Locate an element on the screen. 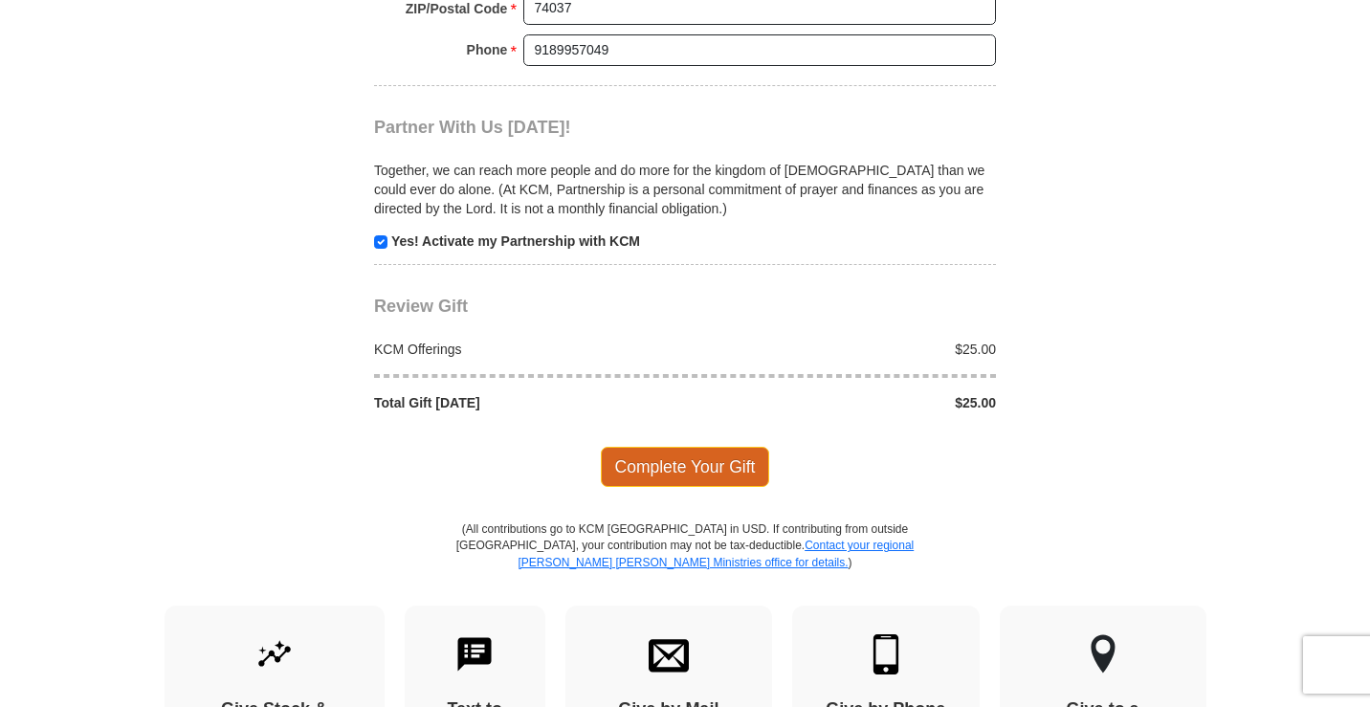 The image size is (1370, 707). div: KCM Offerings is located at coordinates (525, 349).